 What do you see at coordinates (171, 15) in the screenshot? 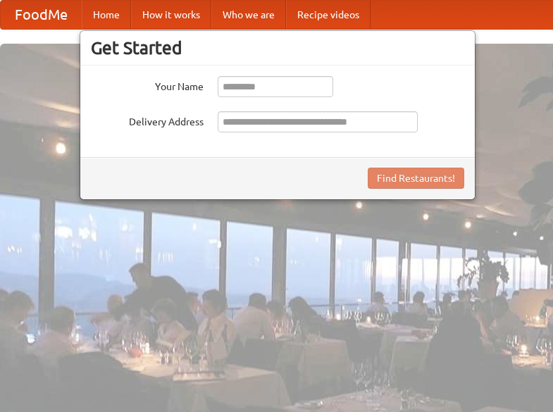
I see `a: How it works` at bounding box center [171, 15].